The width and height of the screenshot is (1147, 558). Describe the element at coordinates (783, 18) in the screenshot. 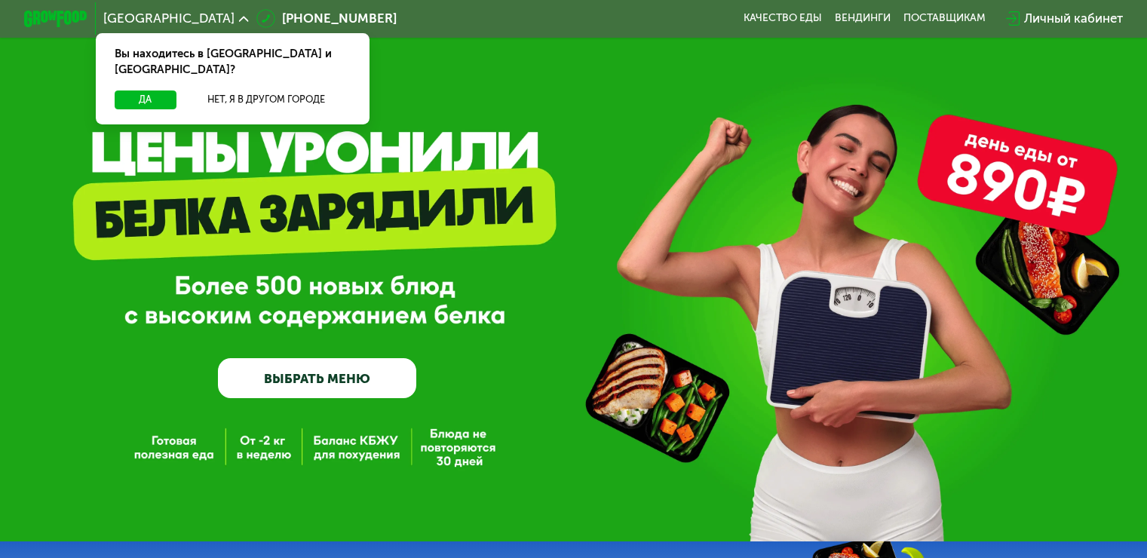

I see `a: Качество еды` at that location.